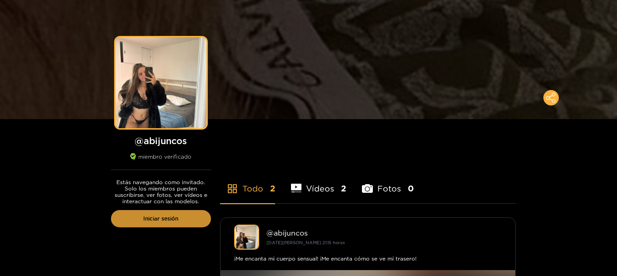 This screenshot has height=276, width=617. I want to click on font: ¡Me encanta mi cuerpo sensual! ¡Me encanta cómo se ve mi trasero!, so click(325, 258).